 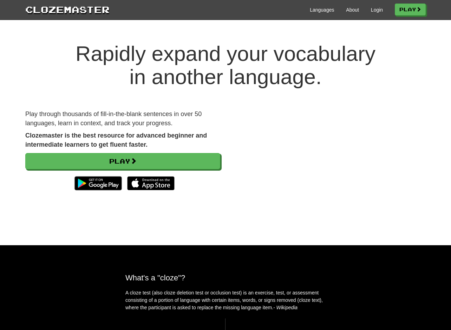 I want to click on a: Languages, so click(x=322, y=10).